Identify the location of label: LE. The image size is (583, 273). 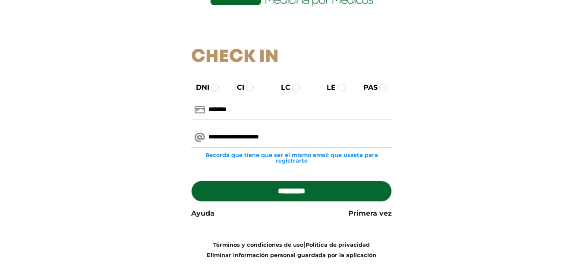
(327, 88).